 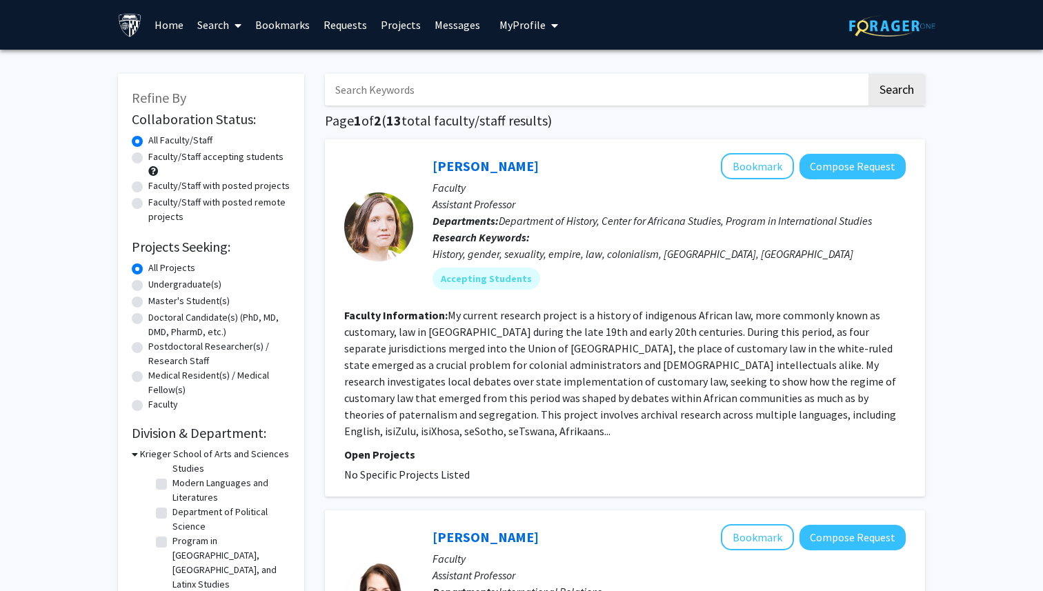 I want to click on b: Departments:, so click(x=466, y=221).